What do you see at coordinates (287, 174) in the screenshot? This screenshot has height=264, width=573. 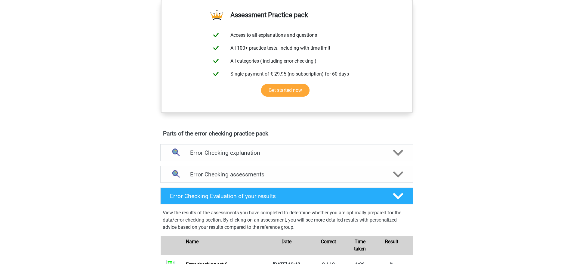 I see `a: assessments Error Checking assessments` at bounding box center [287, 174].